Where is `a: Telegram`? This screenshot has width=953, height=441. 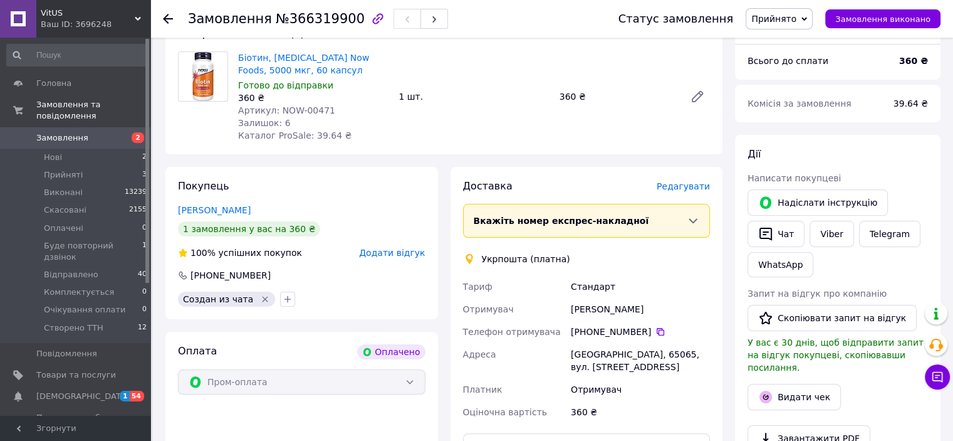
a: Telegram is located at coordinates (890, 234).